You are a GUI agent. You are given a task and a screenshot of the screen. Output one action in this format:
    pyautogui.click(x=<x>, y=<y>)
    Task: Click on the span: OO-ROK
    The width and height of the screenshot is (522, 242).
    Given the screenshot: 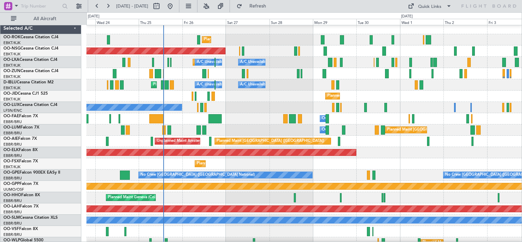 What is the action you would take?
    pyautogui.click(x=12, y=37)
    